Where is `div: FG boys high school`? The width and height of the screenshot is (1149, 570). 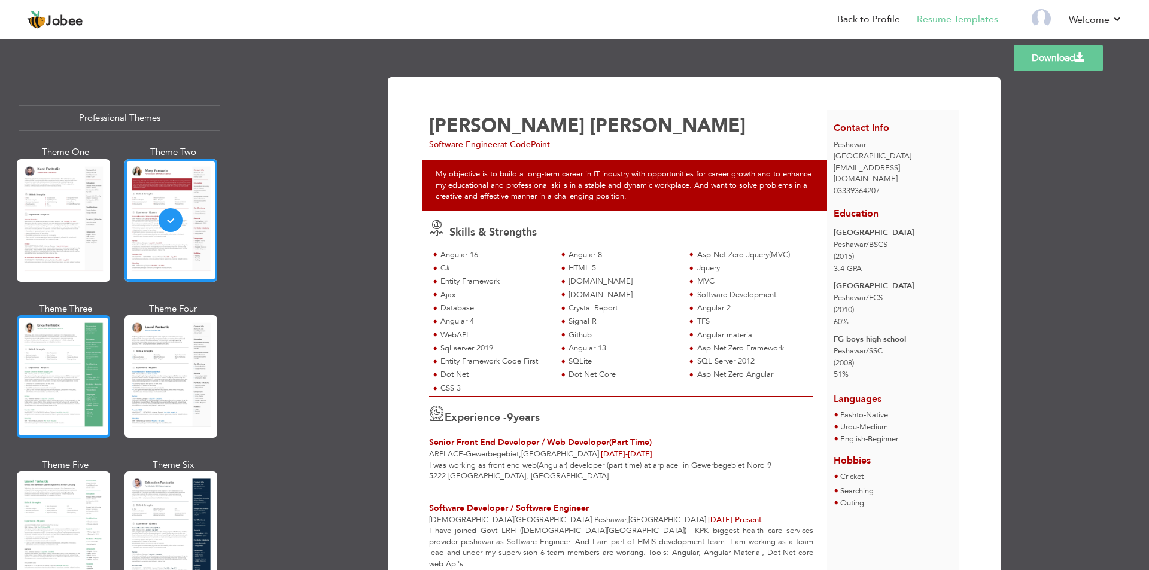
div: FG boys high school is located at coordinates (893, 339).